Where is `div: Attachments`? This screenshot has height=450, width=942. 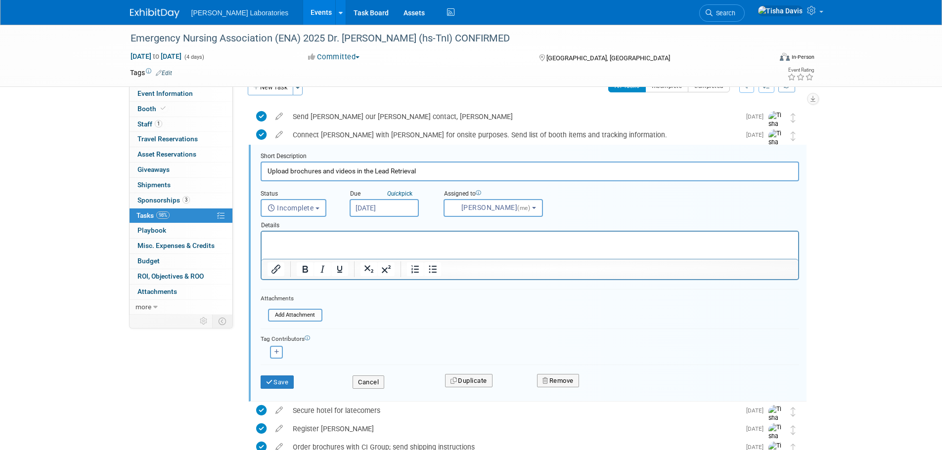
div: Attachments is located at coordinates (291, 299).